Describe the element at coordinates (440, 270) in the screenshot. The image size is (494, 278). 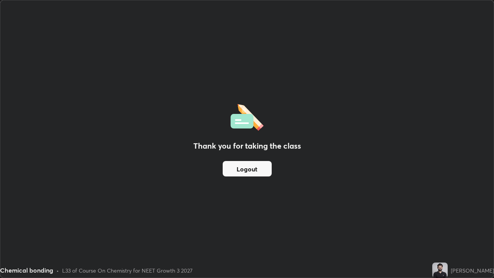
I see `img: 0c83c29822bb4980a4694bc9a4022f43.jpg` at that location.